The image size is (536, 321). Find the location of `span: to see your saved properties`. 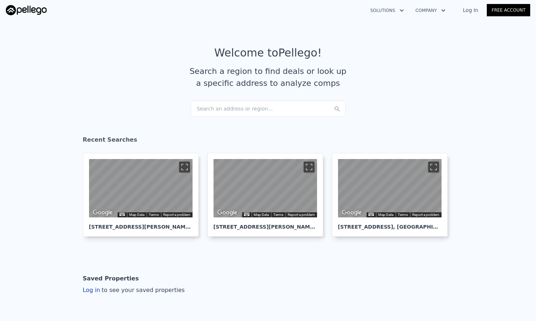

span: to see your saved properties is located at coordinates (143, 289).